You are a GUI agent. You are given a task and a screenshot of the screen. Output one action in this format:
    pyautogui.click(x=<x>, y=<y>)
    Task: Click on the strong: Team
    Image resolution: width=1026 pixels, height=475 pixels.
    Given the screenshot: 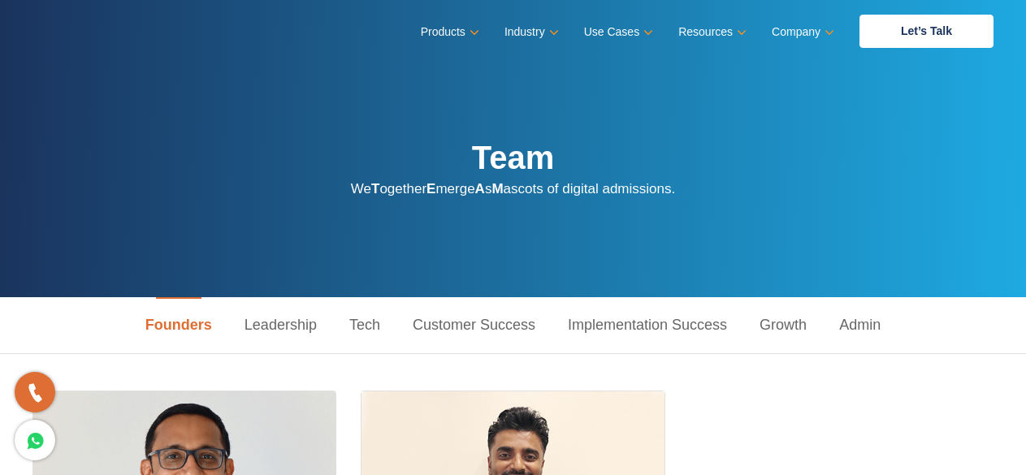 What is the action you would take?
    pyautogui.click(x=514, y=158)
    